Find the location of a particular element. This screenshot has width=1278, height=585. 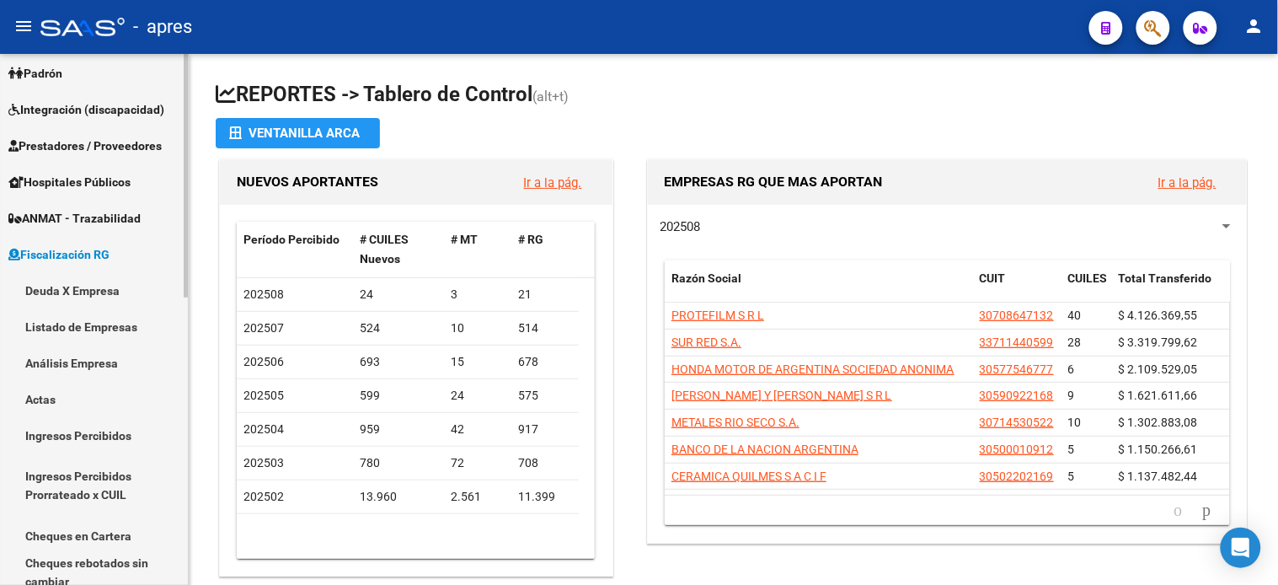

datatable-header-cell: CUILES is located at coordinates (1087, 288).